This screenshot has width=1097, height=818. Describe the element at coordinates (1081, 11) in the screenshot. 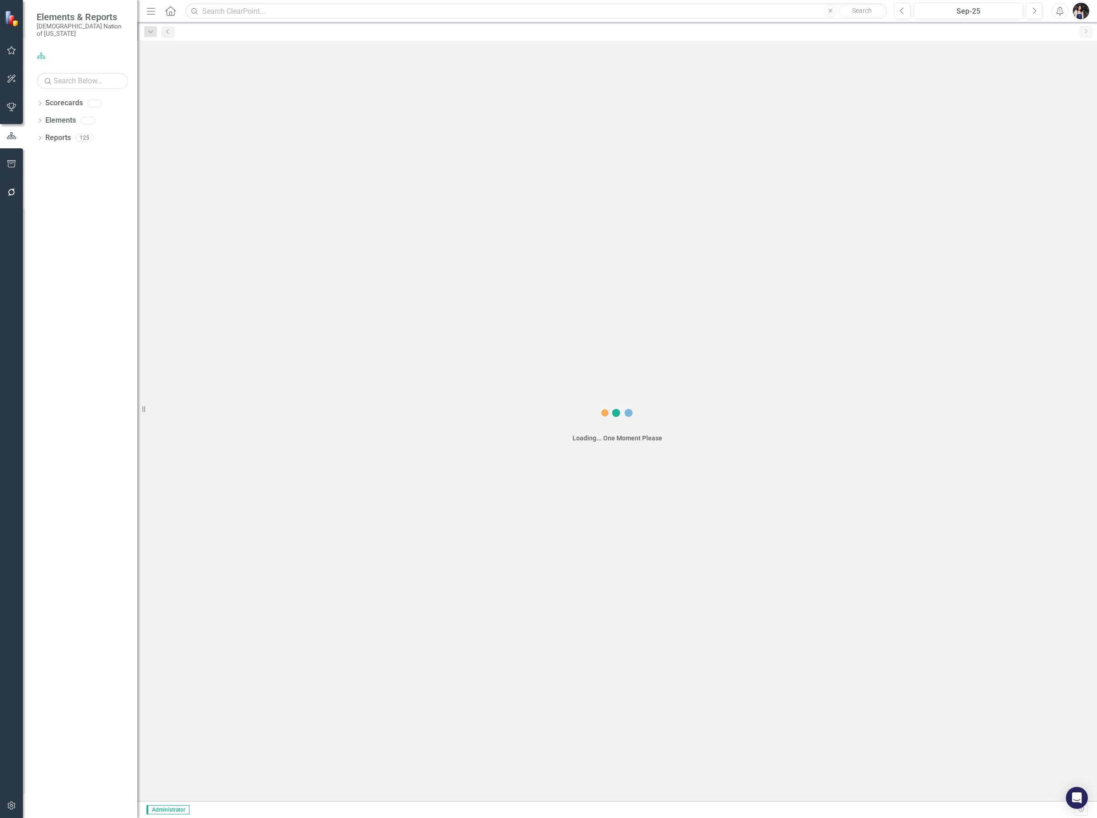

I see `img: Layla Freeman` at that location.